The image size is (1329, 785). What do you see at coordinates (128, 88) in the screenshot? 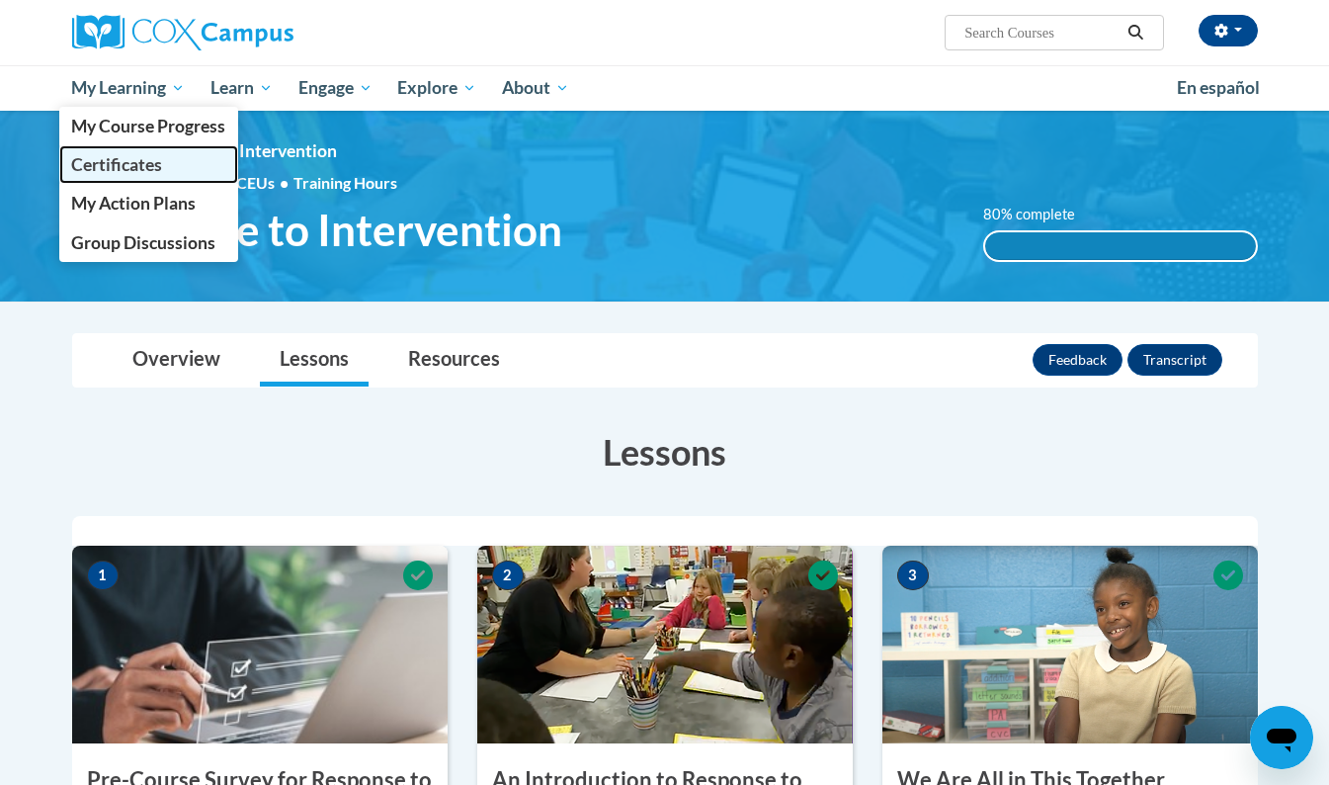
I see `span: My Learning` at bounding box center [128, 88].